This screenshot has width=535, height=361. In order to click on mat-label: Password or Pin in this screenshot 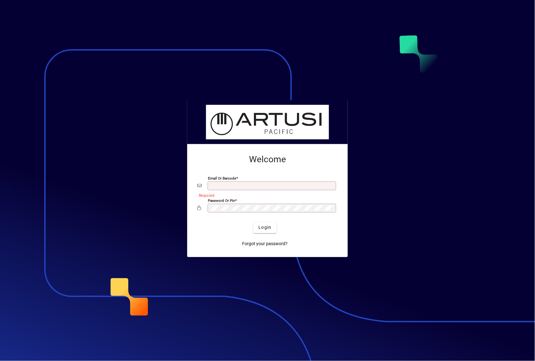, I will do `click(221, 200)`.